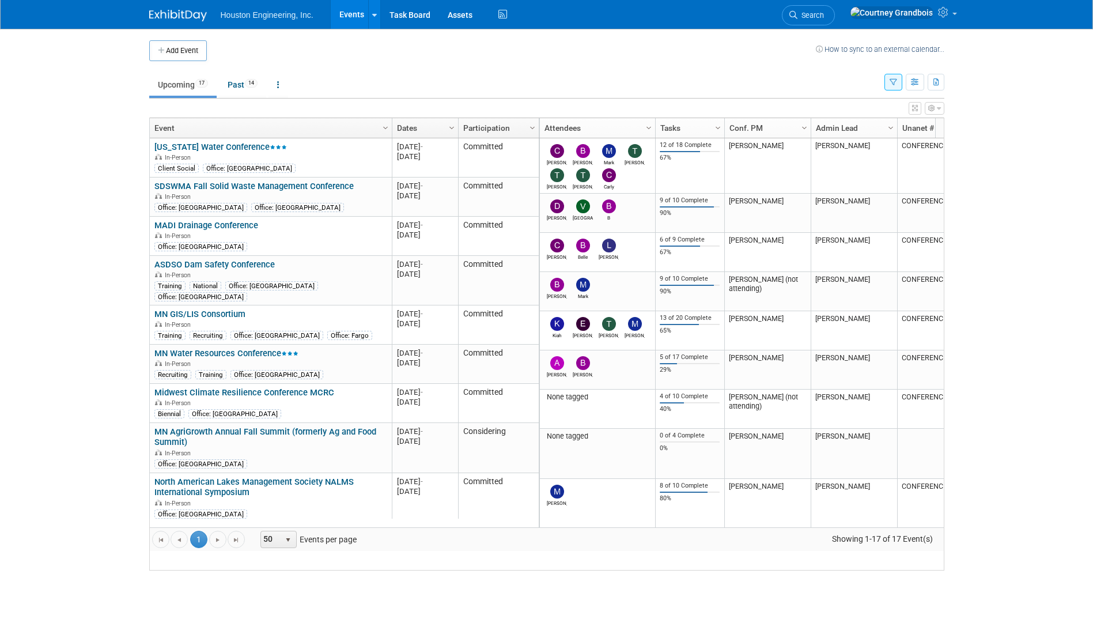  I want to click on div: Dennis McAlpine, so click(557, 217).